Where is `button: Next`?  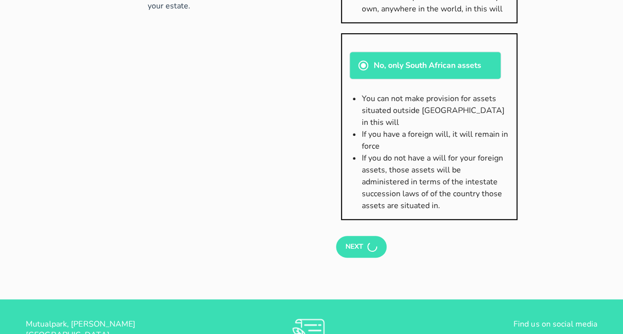 button: Next is located at coordinates (361, 247).